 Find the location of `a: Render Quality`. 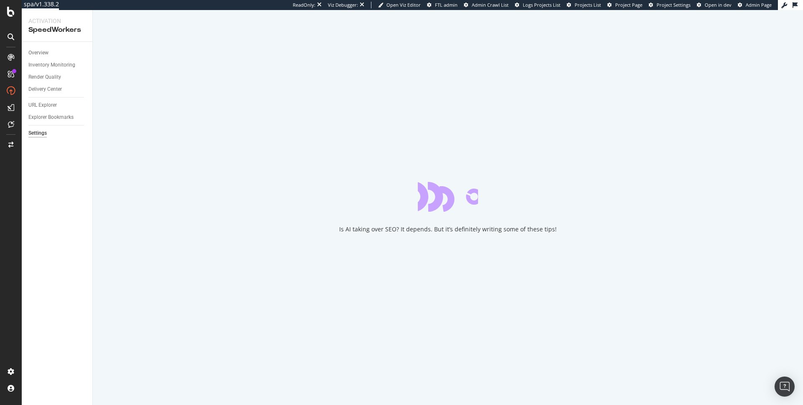

a: Render Quality is located at coordinates (57, 77).